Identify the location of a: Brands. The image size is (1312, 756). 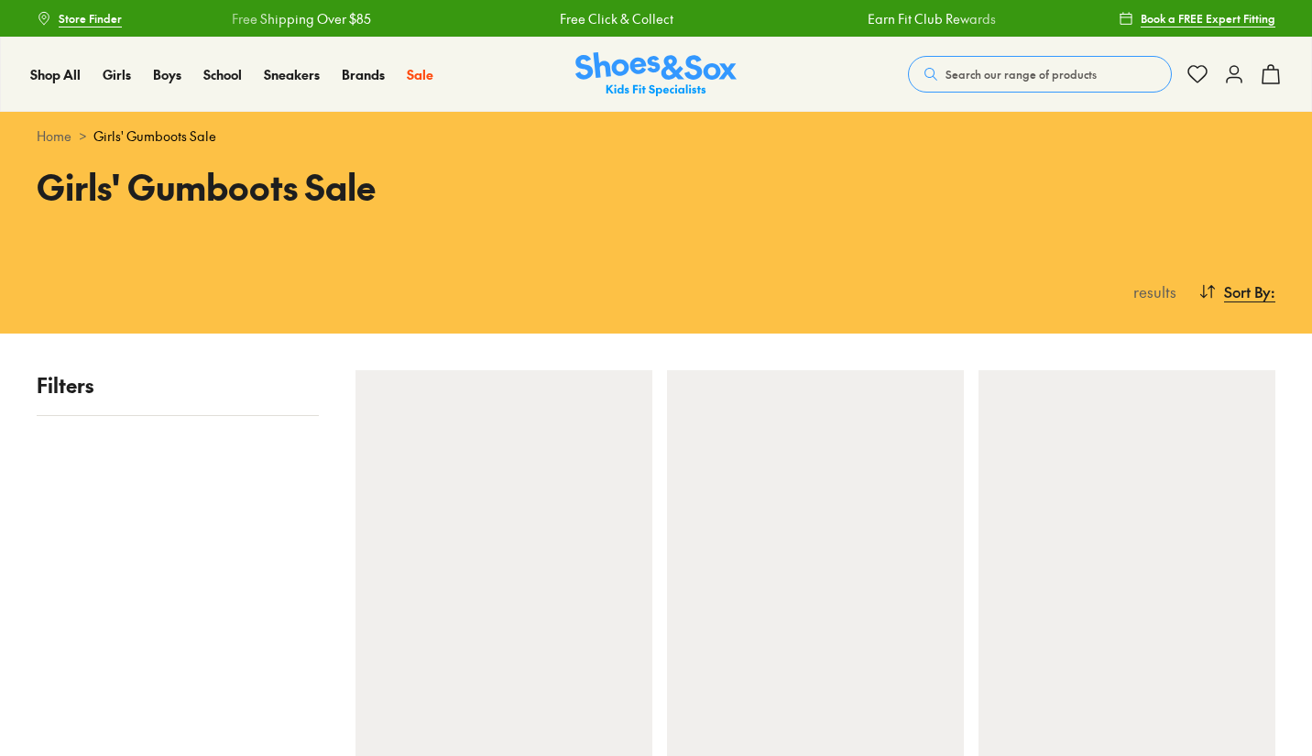
(363, 74).